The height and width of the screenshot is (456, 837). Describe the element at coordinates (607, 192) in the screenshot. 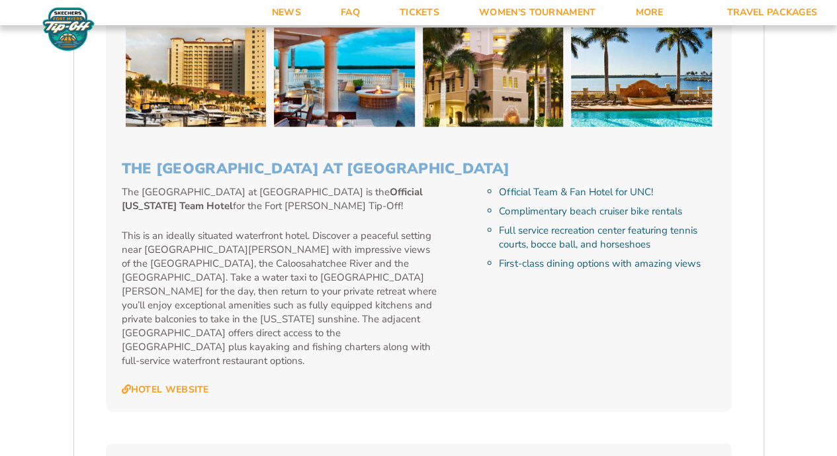

I see `li: Official Team & Fan Hotel for UNC!` at that location.